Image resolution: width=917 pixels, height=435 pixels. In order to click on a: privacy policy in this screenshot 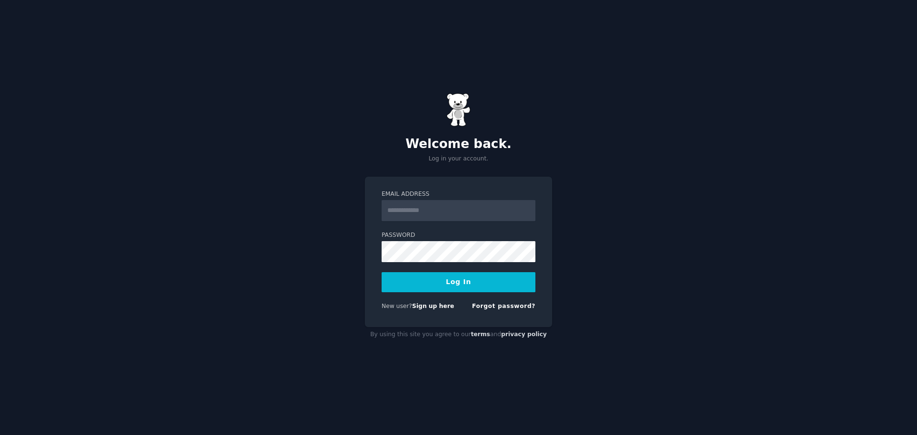, I will do `click(524, 334)`.